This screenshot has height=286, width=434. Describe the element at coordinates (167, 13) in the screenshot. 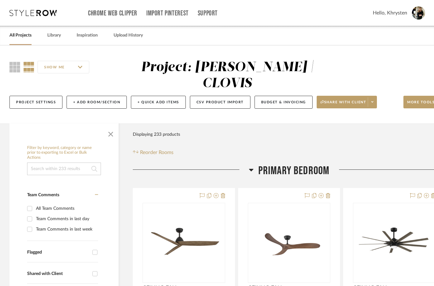

I see `a: Import Pinterest` at that location.